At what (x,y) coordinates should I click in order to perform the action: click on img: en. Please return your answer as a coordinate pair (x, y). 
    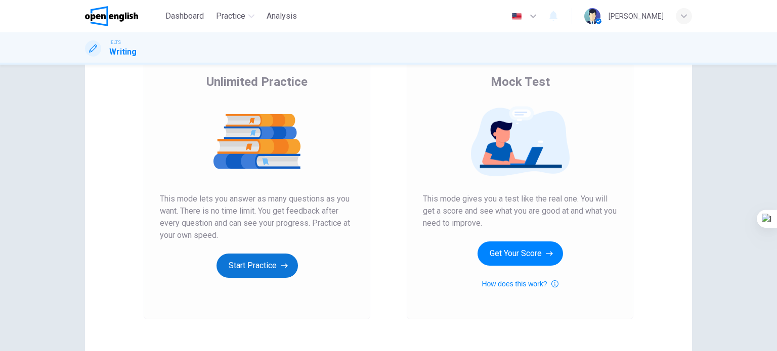
    Looking at the image, I should click on (516, 16).